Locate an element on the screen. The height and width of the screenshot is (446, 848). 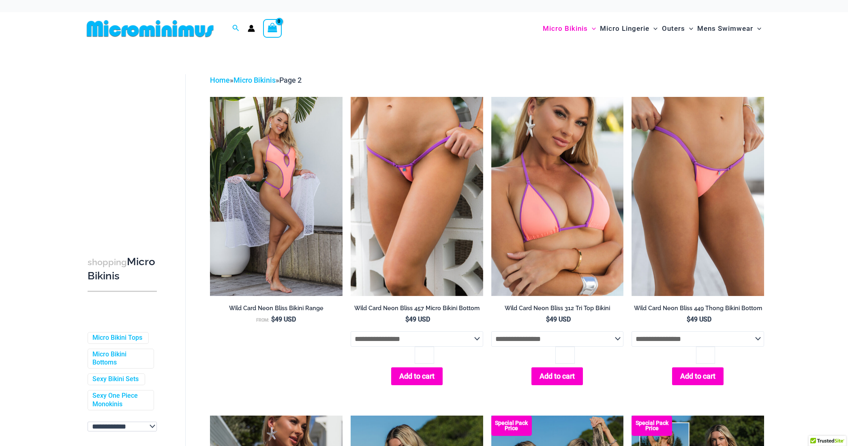
nav: Site Navigation is located at coordinates (652, 28).